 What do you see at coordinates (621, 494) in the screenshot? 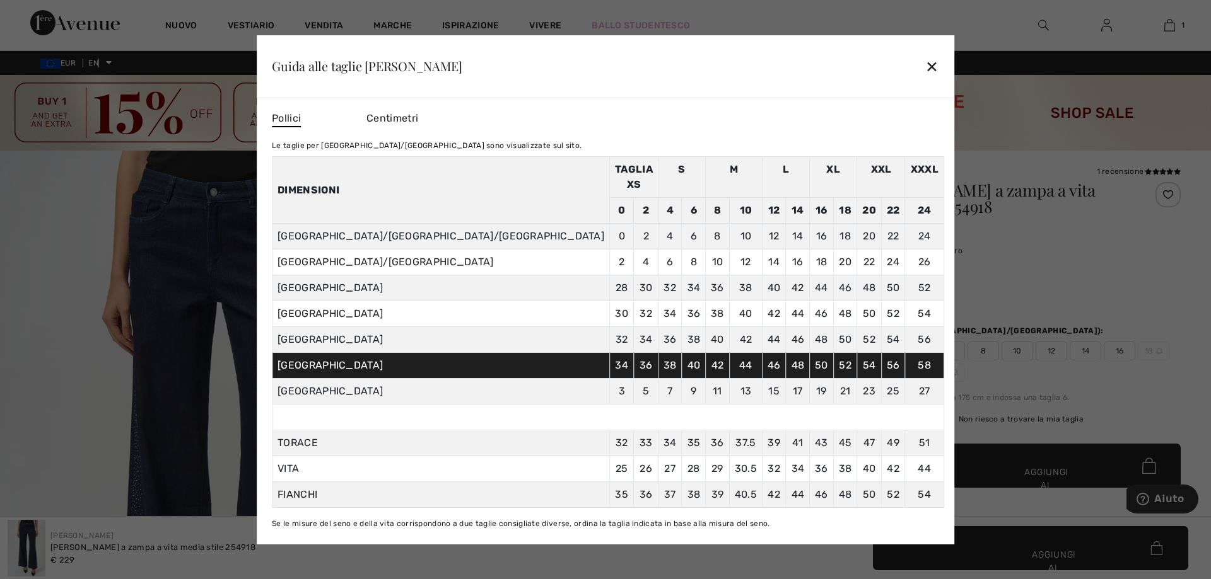
I see `font: 35` at bounding box center [621, 494].